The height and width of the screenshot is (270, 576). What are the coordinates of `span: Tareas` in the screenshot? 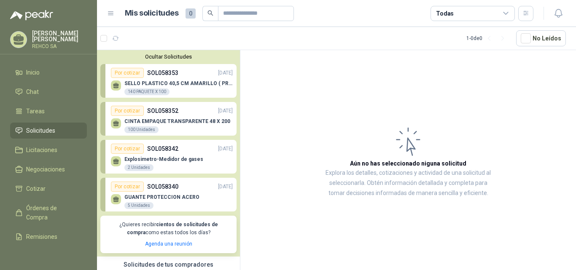 It's located at (35, 111).